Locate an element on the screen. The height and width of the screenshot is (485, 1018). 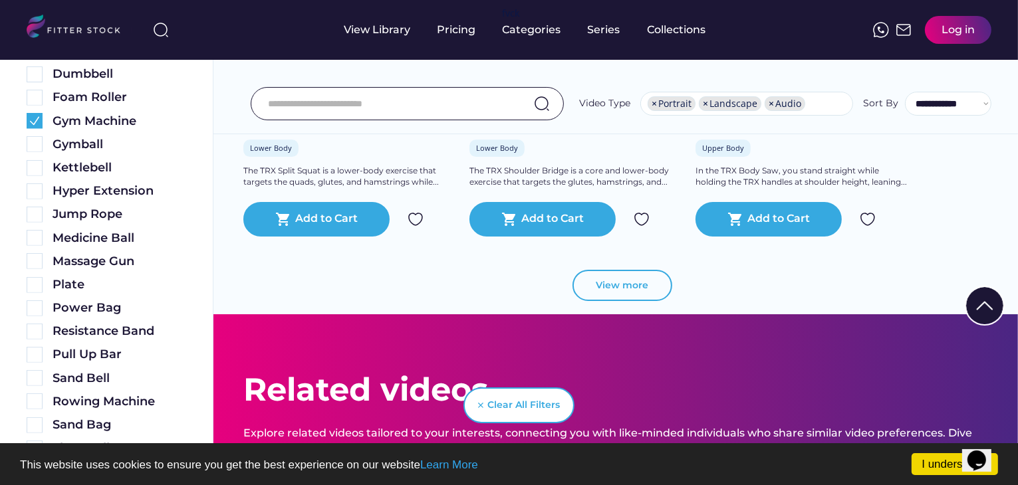
div: The TRX Split Squat is a lower-body exercise that targets the quads, glutes, and hamstrings while... is located at coordinates (350, 177).